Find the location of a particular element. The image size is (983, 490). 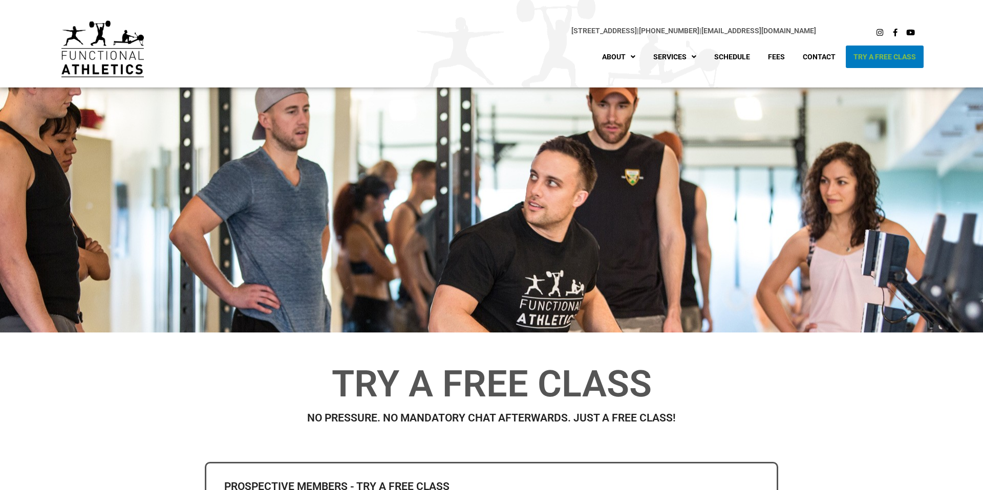

a: Services is located at coordinates (675, 57).